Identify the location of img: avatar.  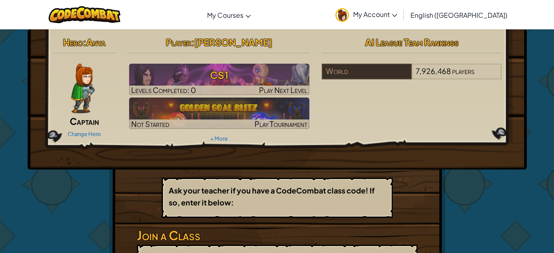
(342, 15).